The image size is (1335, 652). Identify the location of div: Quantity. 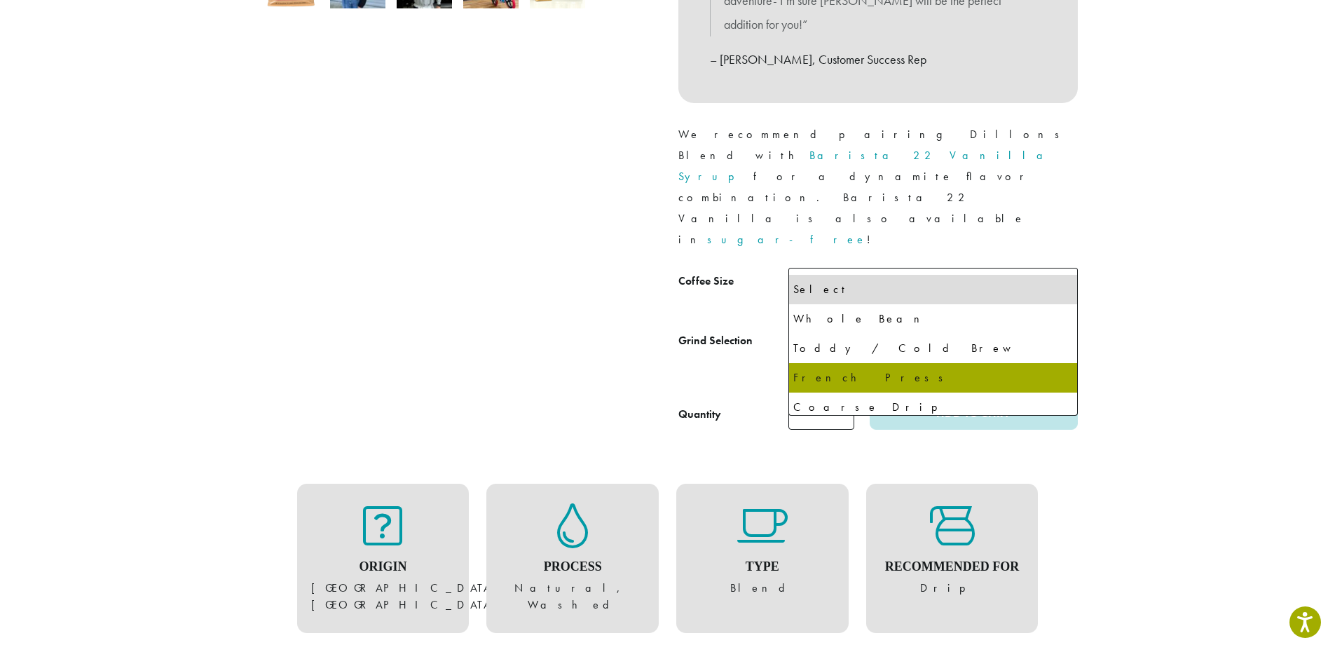
(699, 414).